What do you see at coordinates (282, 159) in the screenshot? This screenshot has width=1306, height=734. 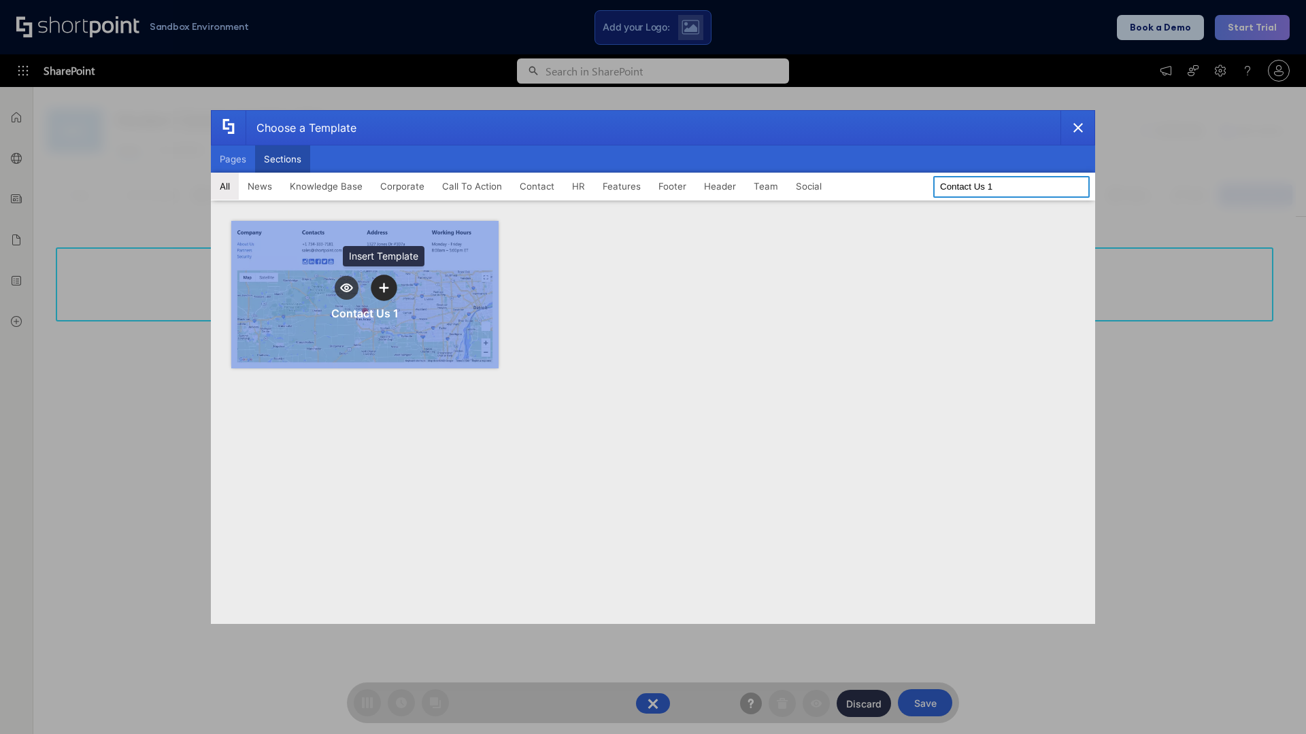 I see `button: Sections` at bounding box center [282, 159].